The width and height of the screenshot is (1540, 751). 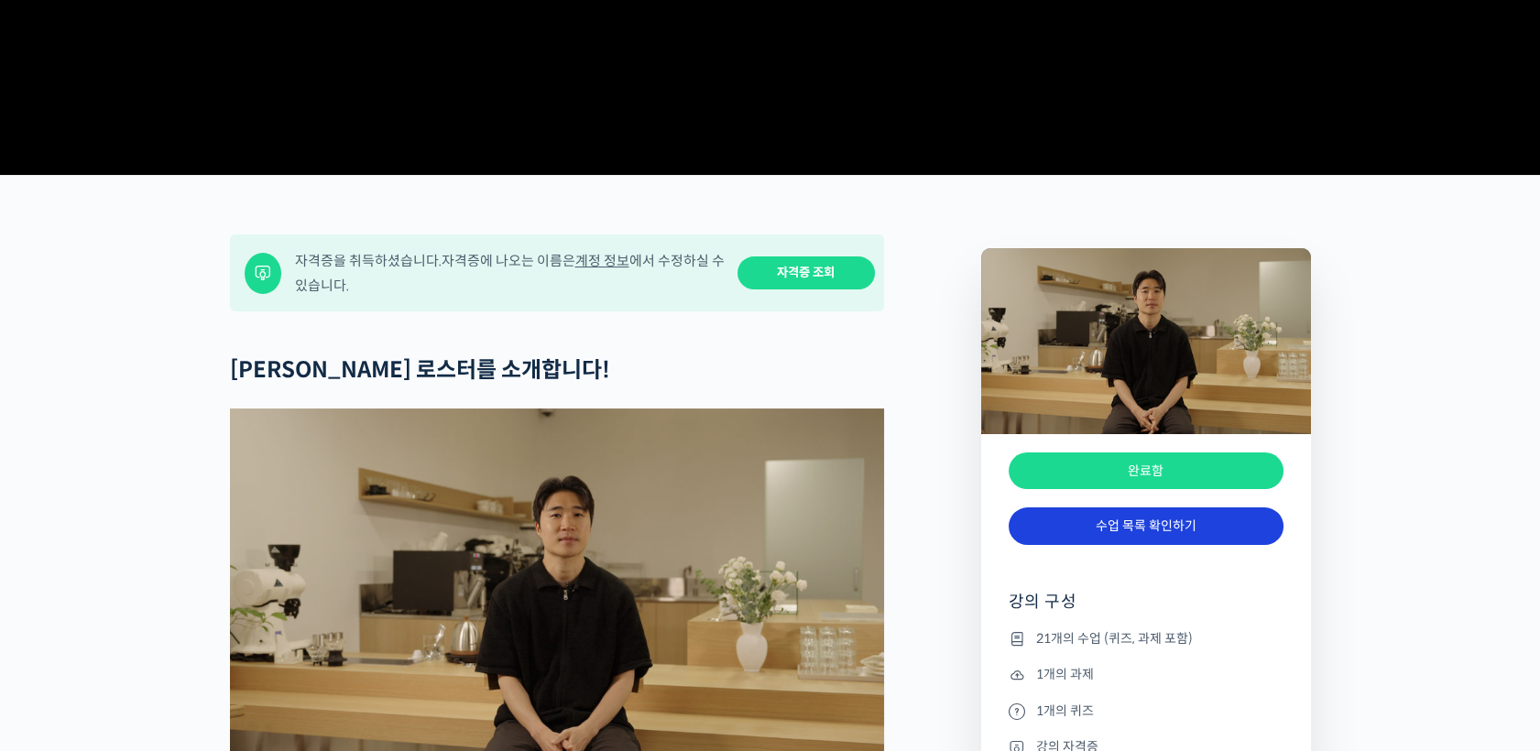 I want to click on div: 자격증을 취득하셨습니다. 자격증에 나오는 이름은 에서 수정하실 수 있습니다., so click(x=510, y=273).